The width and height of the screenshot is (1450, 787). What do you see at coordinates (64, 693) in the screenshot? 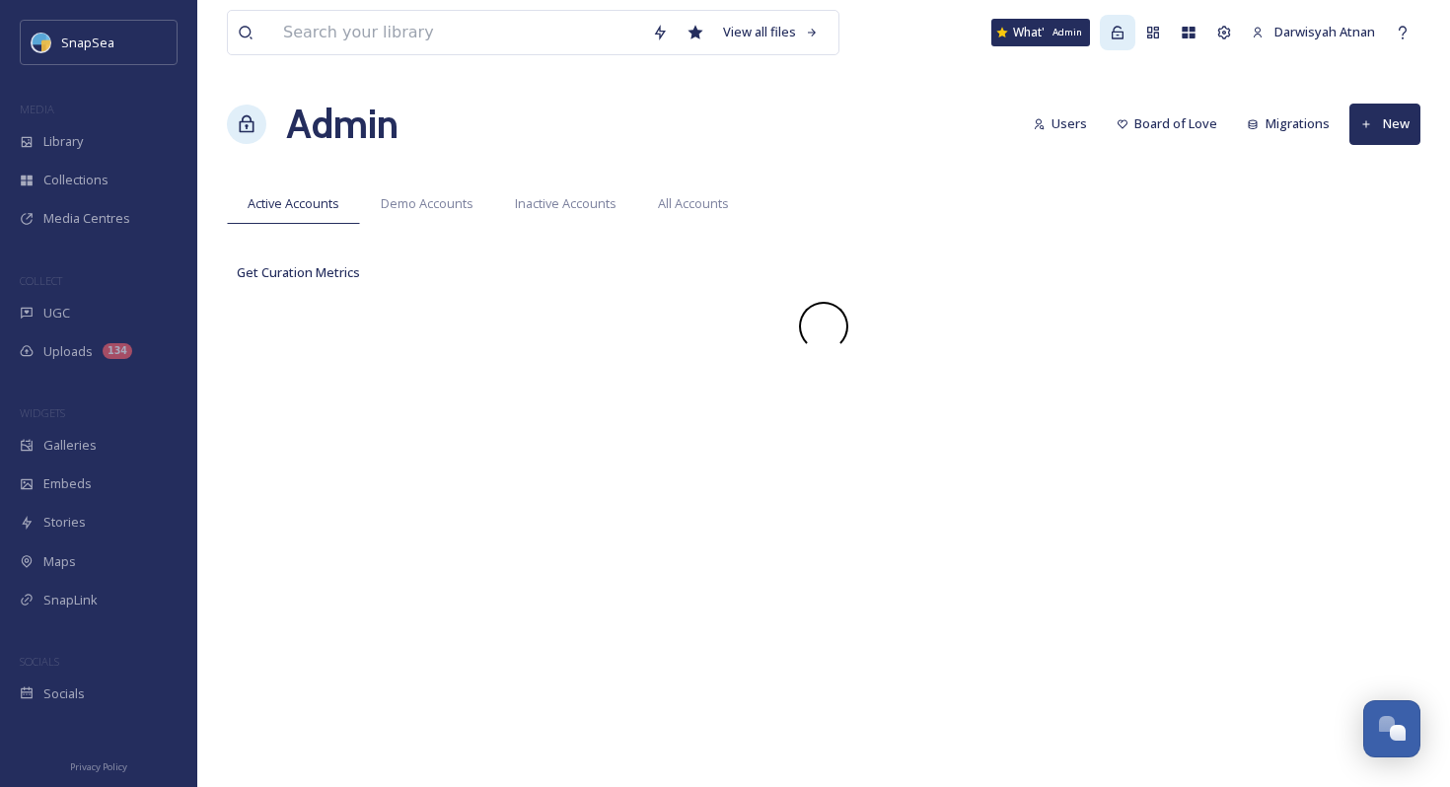
I see `span: Socials` at bounding box center [64, 693].